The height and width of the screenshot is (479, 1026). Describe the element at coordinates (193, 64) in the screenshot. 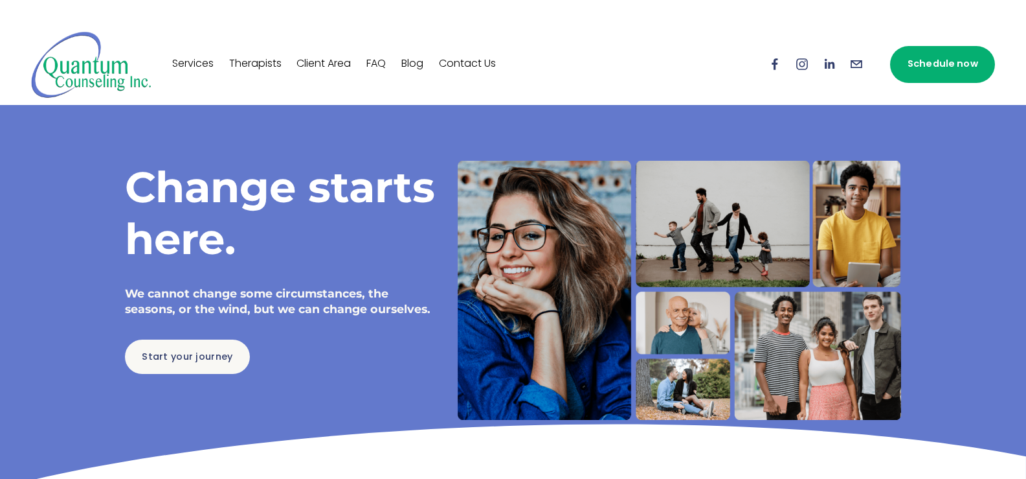

I see `a: Services` at that location.